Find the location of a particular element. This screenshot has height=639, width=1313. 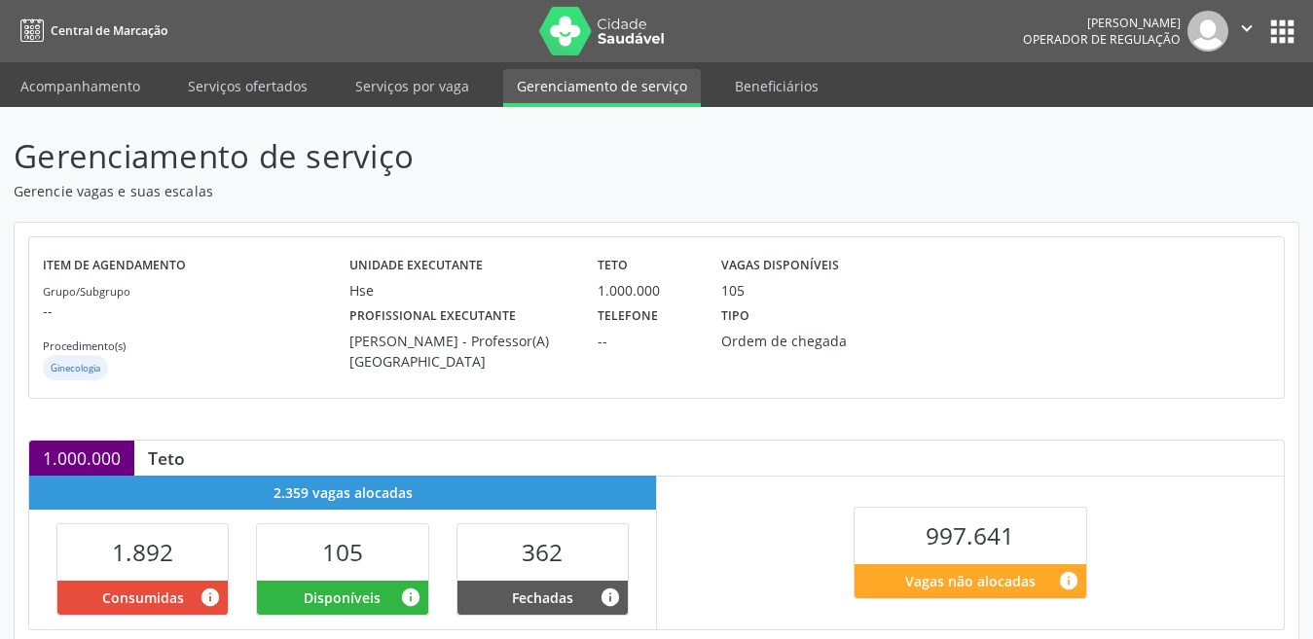

div: Hse is located at coordinates (459, 290).